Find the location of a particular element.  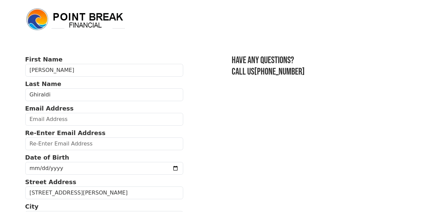

input: Email Address is located at coordinates (104, 120).